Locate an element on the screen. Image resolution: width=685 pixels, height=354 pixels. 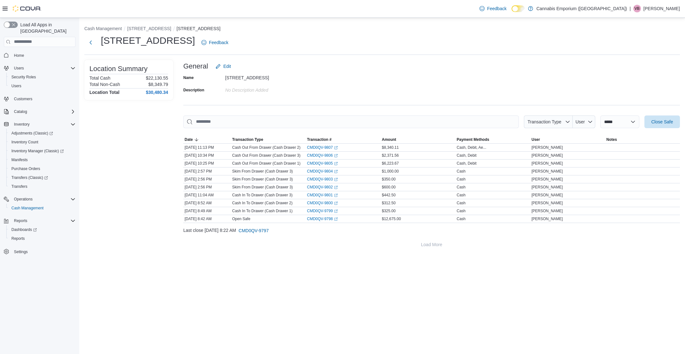
a: CMD0QV-9798External link is located at coordinates (322, 219).